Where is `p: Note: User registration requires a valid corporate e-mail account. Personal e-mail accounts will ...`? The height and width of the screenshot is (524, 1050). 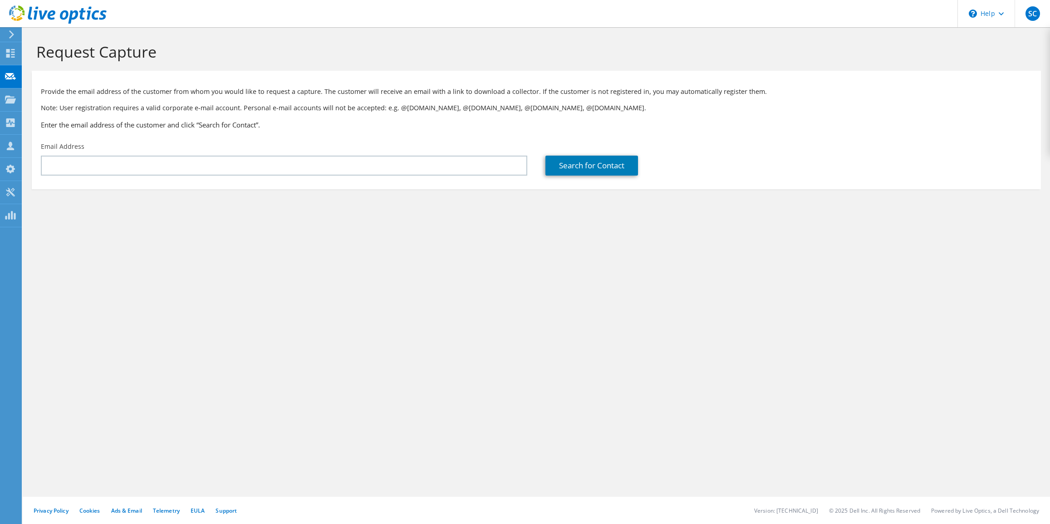
p: Note: User registration requires a valid corporate e-mail account. Personal e-mail accounts will ... is located at coordinates (536, 108).